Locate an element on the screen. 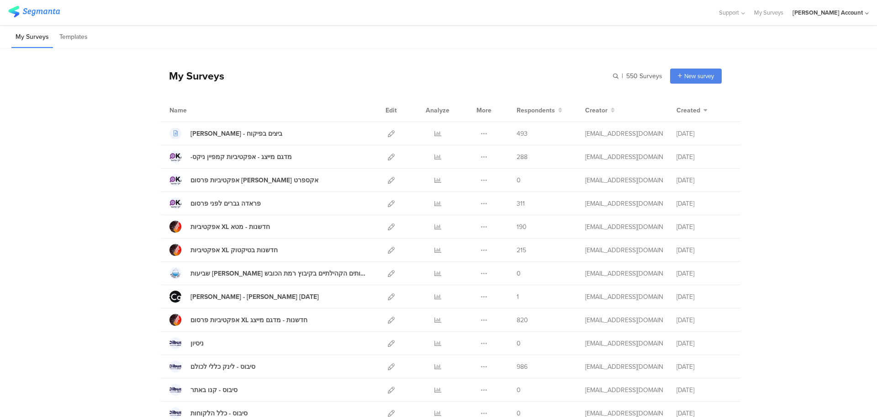  li: Templates is located at coordinates (74, 37).